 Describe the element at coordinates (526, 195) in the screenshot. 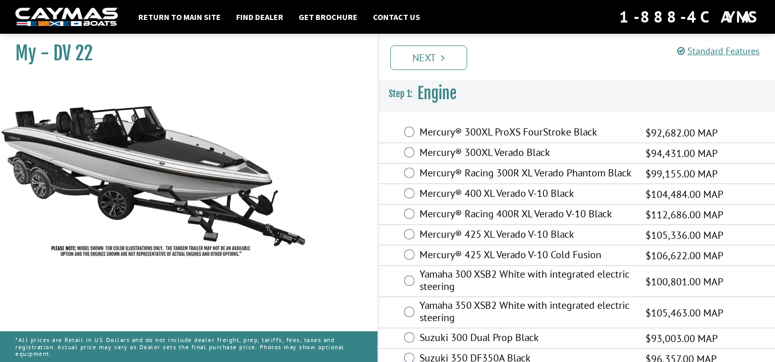

I see `label: Mercury® 400 XL Verado V-10 Black` at that location.